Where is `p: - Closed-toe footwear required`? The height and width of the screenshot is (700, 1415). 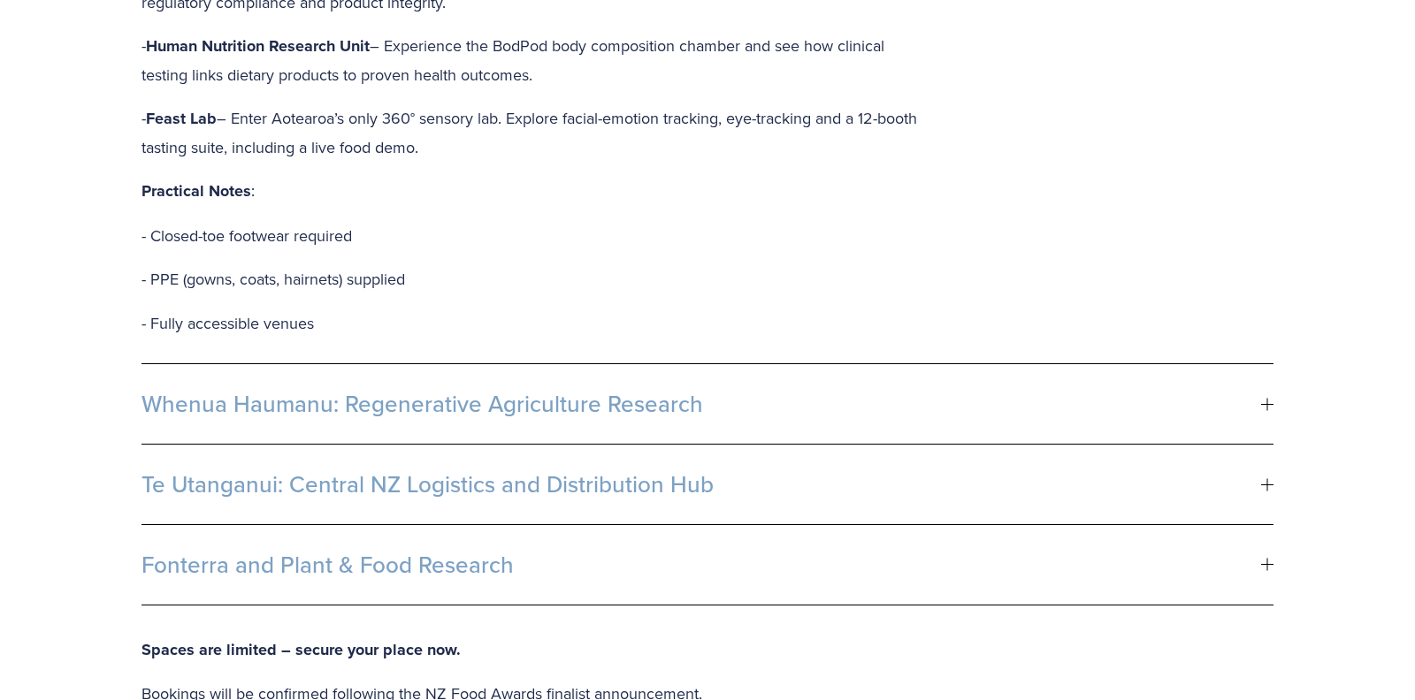
p: - Closed-toe footwear required is located at coordinates (538, 236).